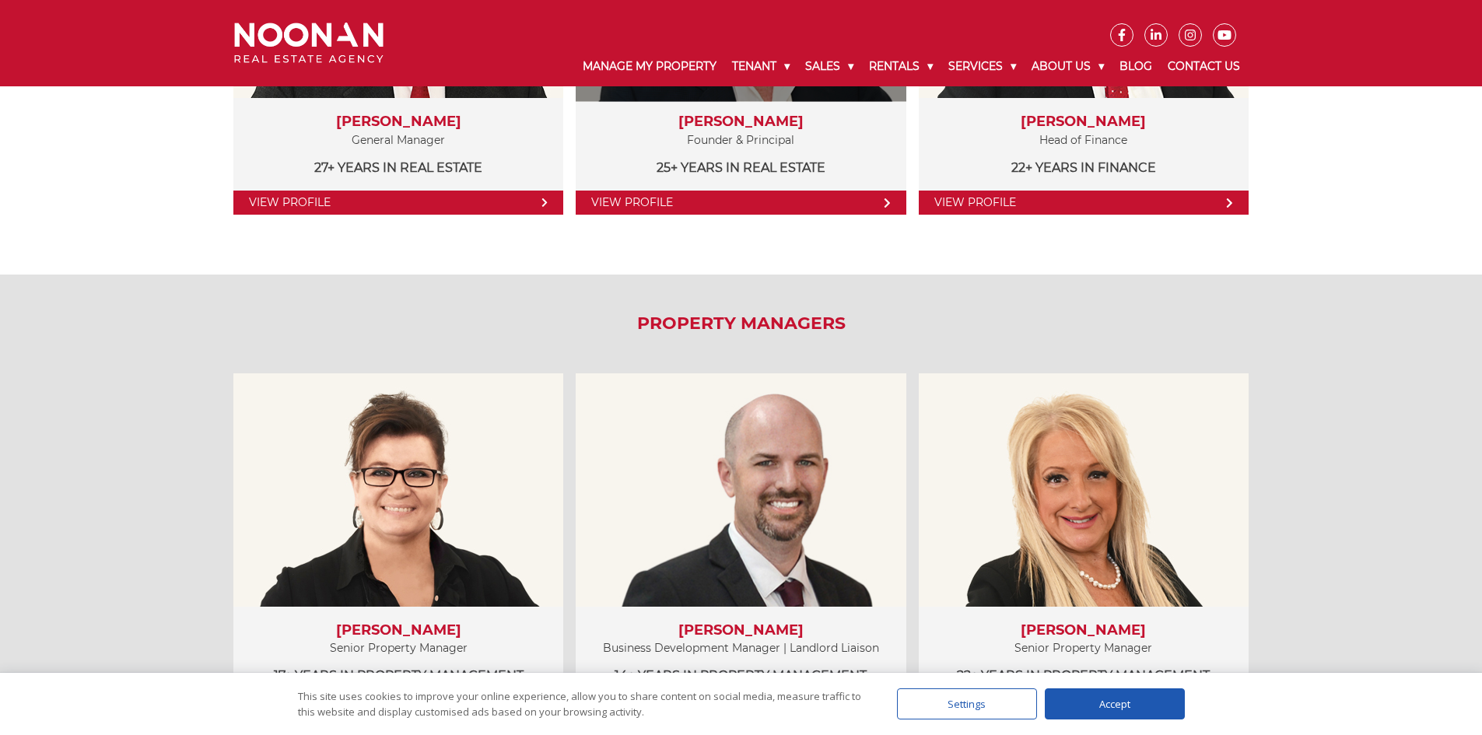 Image resolution: width=1482 pixels, height=735 pixels. What do you see at coordinates (1084, 675) in the screenshot?
I see `p: 22+ years in Property Management` at bounding box center [1084, 675].